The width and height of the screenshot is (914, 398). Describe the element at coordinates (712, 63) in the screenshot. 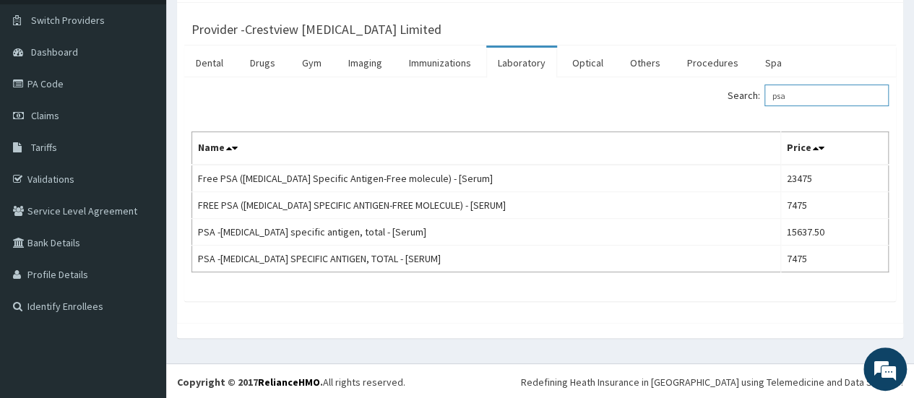

I see `a: Procedures` at that location.